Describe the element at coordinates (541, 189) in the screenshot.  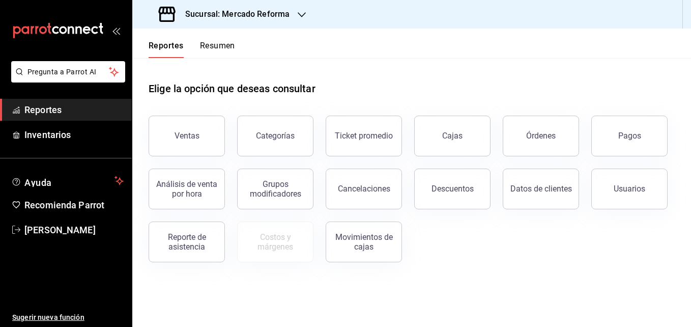
I see `button: Datos de clientes` at that location.